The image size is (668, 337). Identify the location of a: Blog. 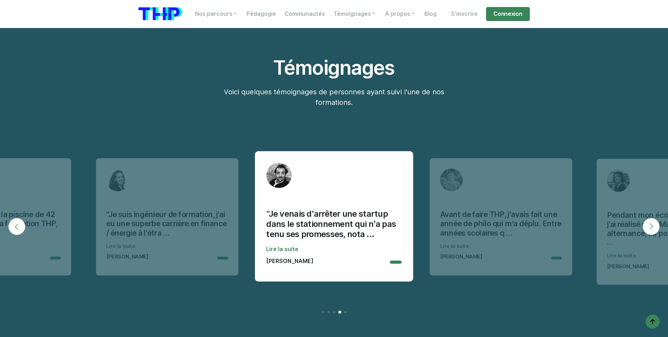
(430, 14).